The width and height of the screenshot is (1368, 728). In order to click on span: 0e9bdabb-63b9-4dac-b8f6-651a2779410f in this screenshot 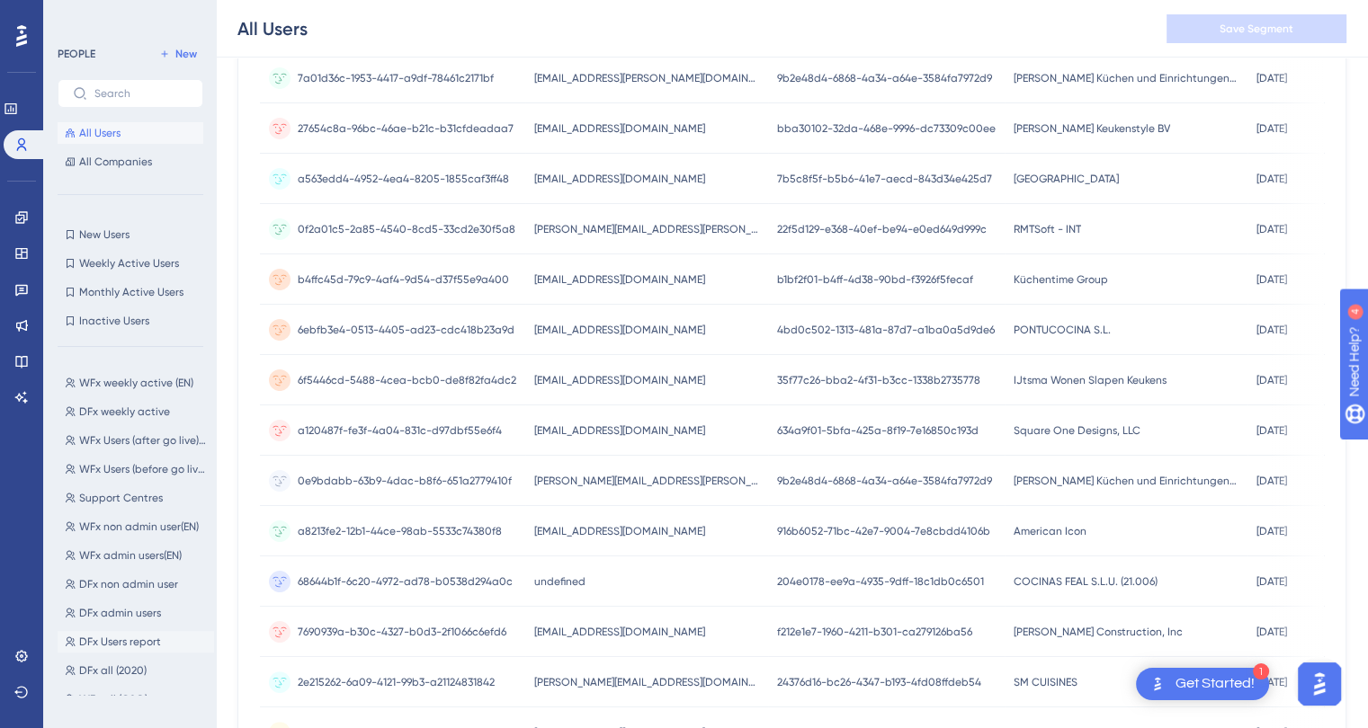, I will do `click(405, 481)`.